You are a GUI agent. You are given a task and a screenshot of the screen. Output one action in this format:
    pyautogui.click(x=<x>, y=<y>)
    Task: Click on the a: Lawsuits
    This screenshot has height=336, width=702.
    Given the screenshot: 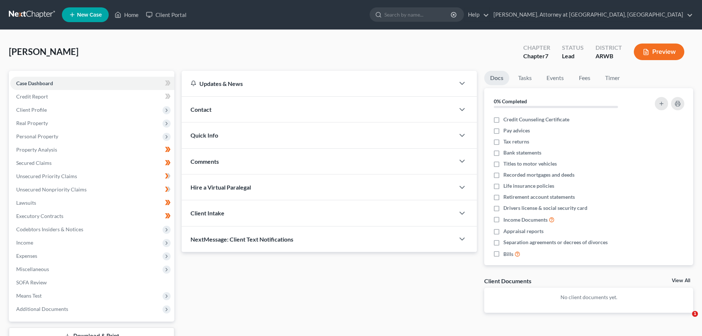 What is the action you would take?
    pyautogui.click(x=92, y=203)
    